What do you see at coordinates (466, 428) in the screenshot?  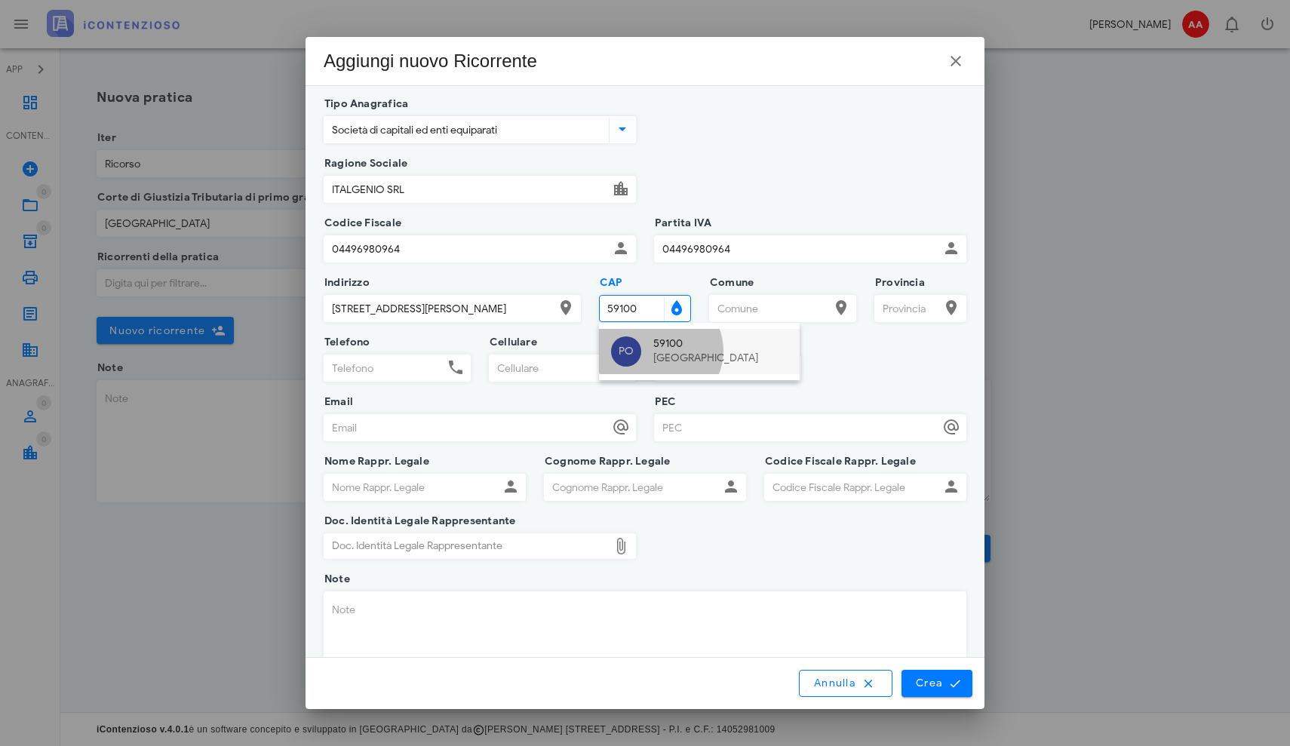 I see `input: Email` at bounding box center [466, 428].